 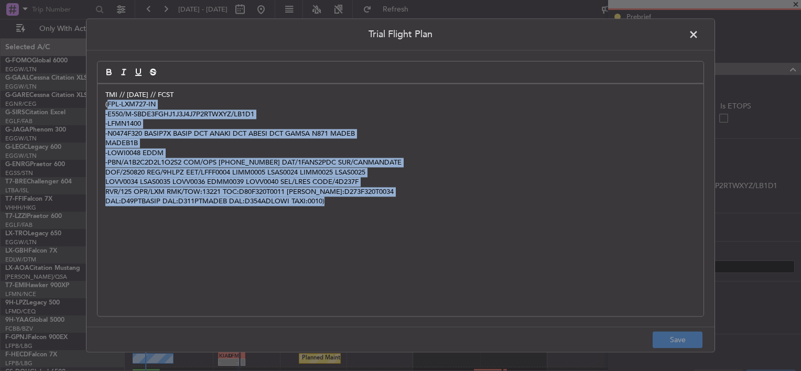 I want to click on p: DOF/250820 REG/9HLPZ EET/LFFF0004 LIMM0005 LSAS0024 LIMM0025 LSAS0025, so click(x=401, y=173).